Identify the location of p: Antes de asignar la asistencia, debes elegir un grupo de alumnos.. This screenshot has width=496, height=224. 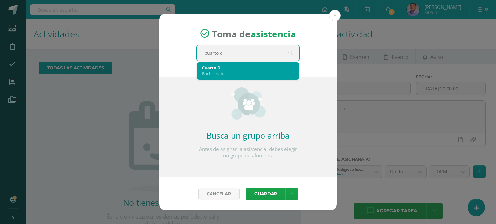
(248, 153).